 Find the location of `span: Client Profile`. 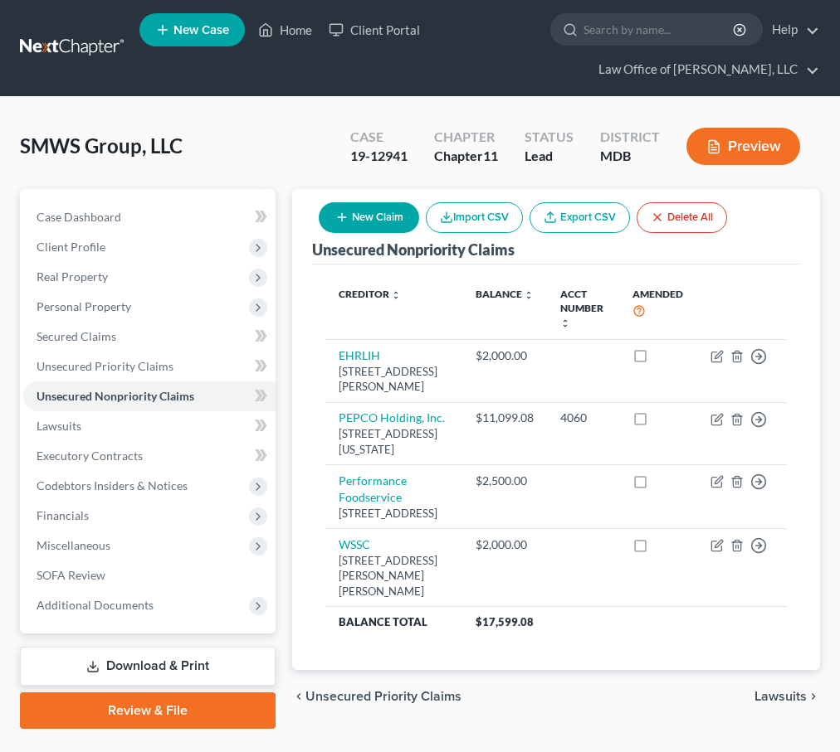

span: Client Profile is located at coordinates (71, 246).